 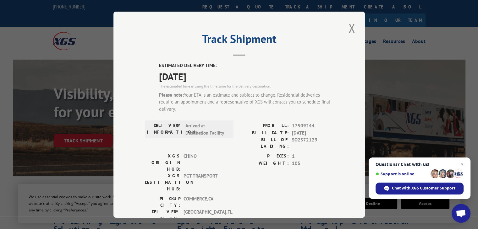 I want to click on label: PROBILL:, so click(x=264, y=126).